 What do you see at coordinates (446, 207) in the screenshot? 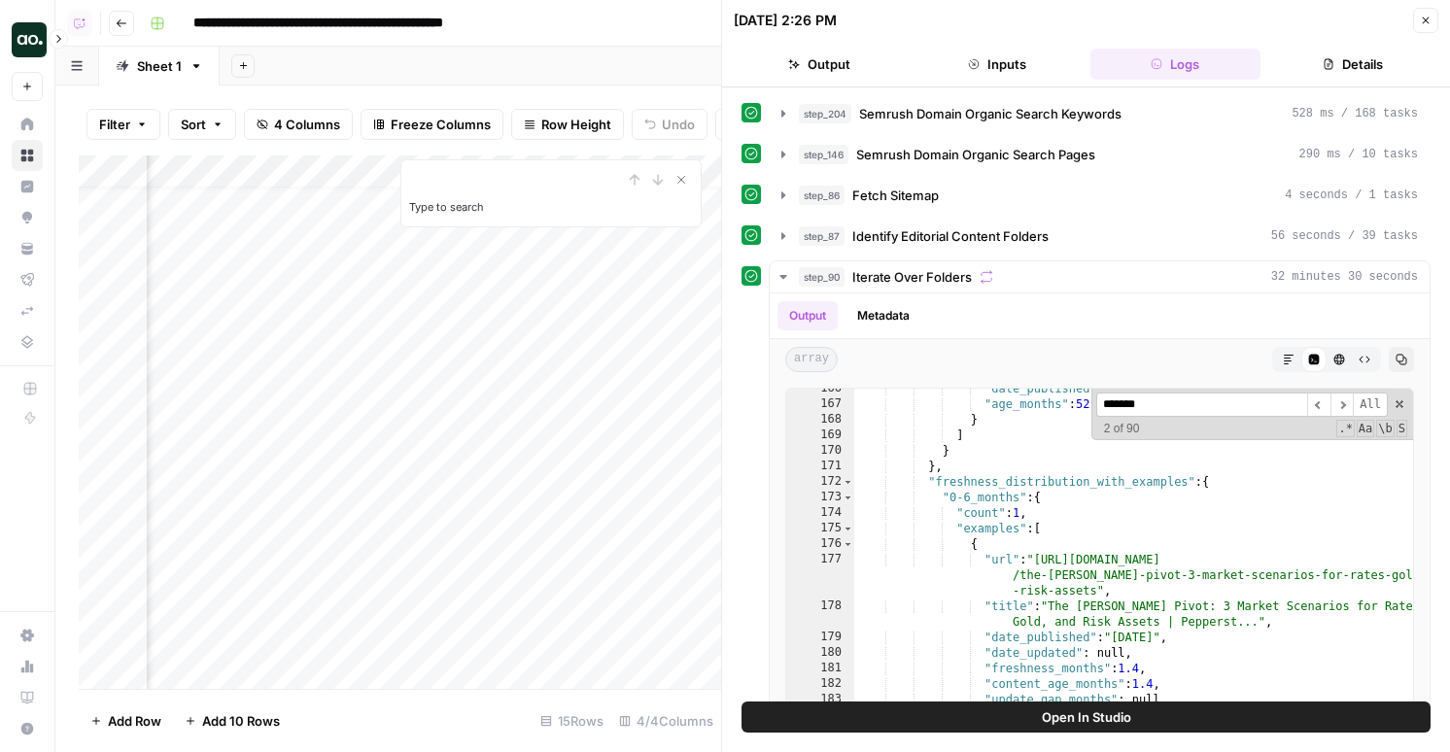
I see `label: Type to search` at bounding box center [446, 207].